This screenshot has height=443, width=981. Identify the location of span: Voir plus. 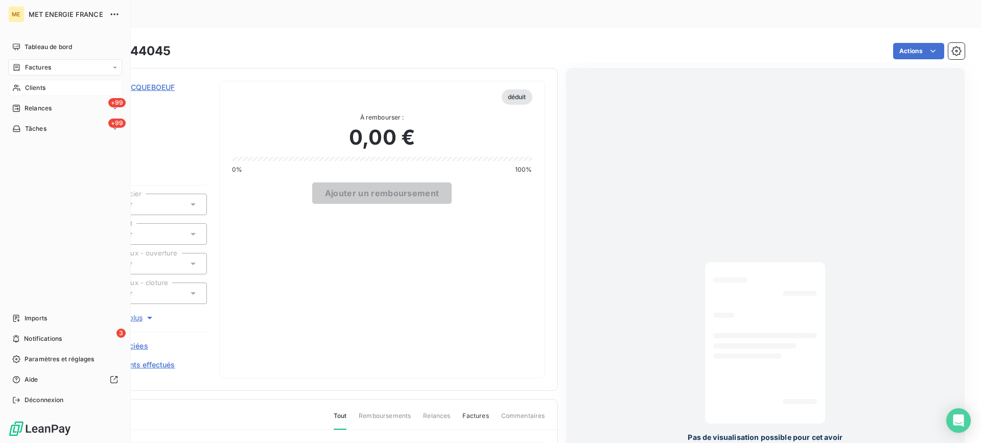
(134, 318).